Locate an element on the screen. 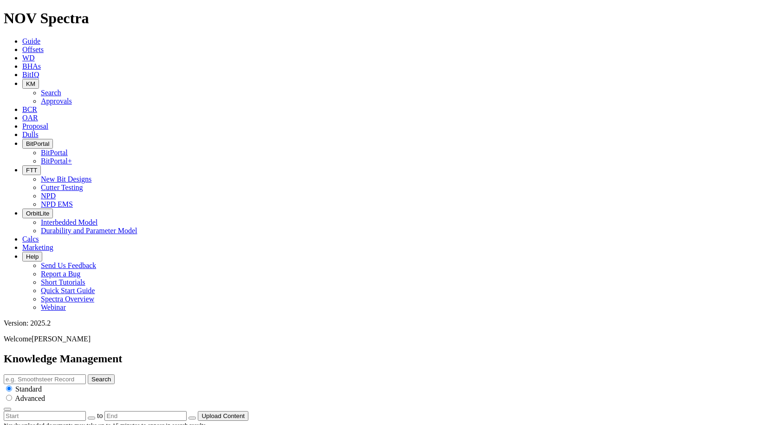 The height and width of the screenshot is (425, 780). a: Approvals is located at coordinates (56, 101).